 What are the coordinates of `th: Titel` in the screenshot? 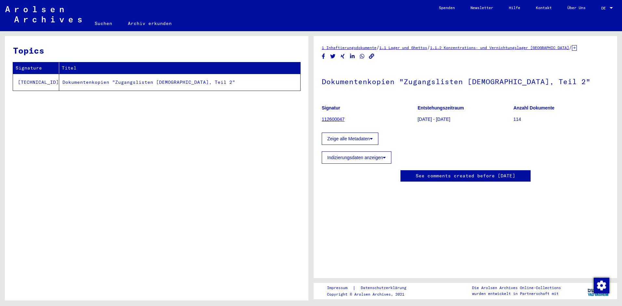 It's located at (180, 68).